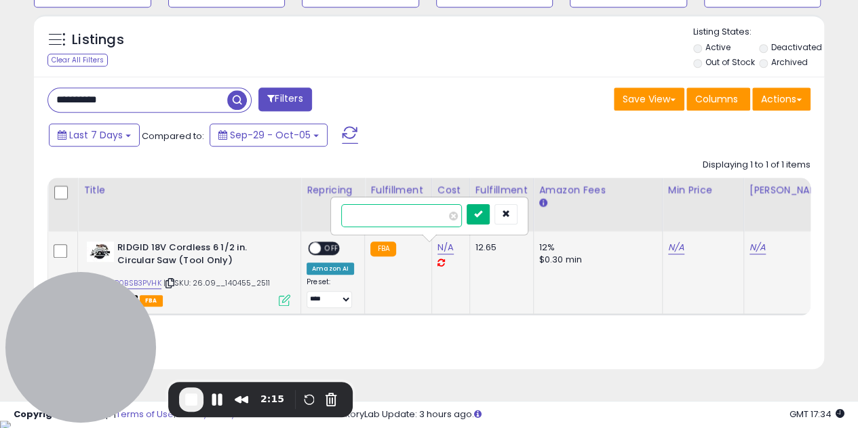 The height and width of the screenshot is (428, 858). Describe the element at coordinates (270, 135) in the screenshot. I see `span: Sep-29 - Oct-05` at that location.